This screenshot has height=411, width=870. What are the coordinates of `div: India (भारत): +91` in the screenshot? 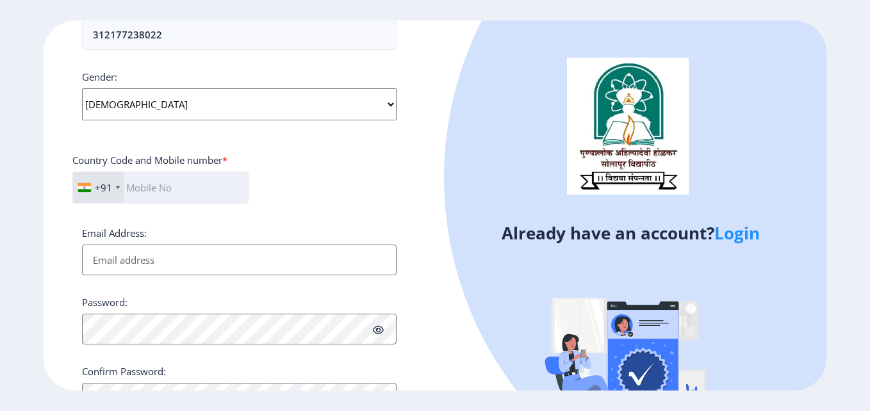 It's located at (98, 188).